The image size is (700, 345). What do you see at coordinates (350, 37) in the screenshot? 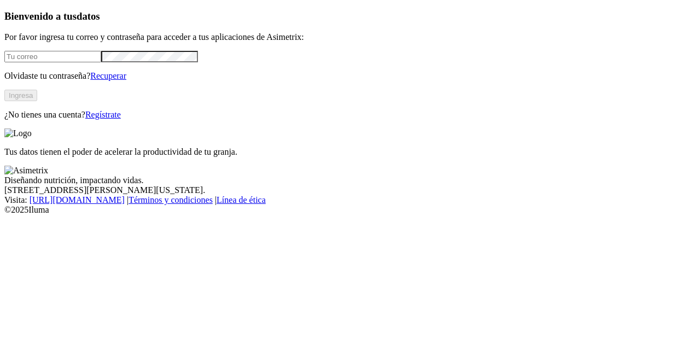
I see `p: Por favor ingresa tu correo y contraseña para acceder a tus aplicaciones de Asimetrix:` at bounding box center [350, 37].